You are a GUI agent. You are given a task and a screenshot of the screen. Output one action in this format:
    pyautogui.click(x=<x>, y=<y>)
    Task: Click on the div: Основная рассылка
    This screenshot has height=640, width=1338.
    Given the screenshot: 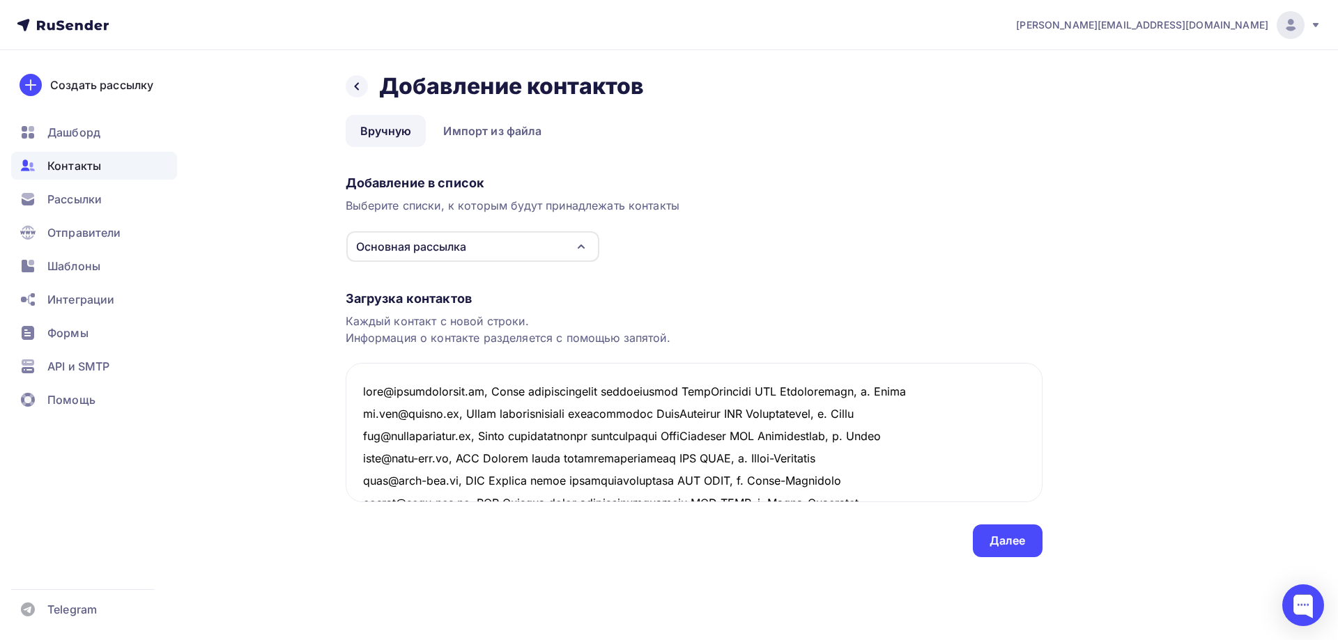 What is the action you would take?
    pyautogui.click(x=411, y=247)
    